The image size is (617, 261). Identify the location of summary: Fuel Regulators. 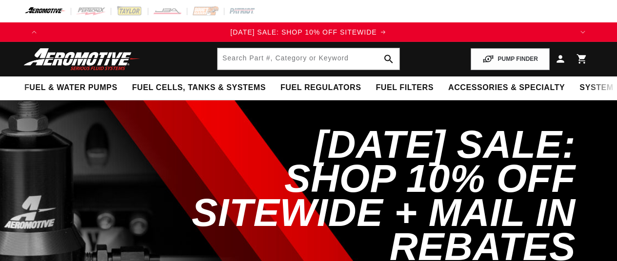
(320, 88).